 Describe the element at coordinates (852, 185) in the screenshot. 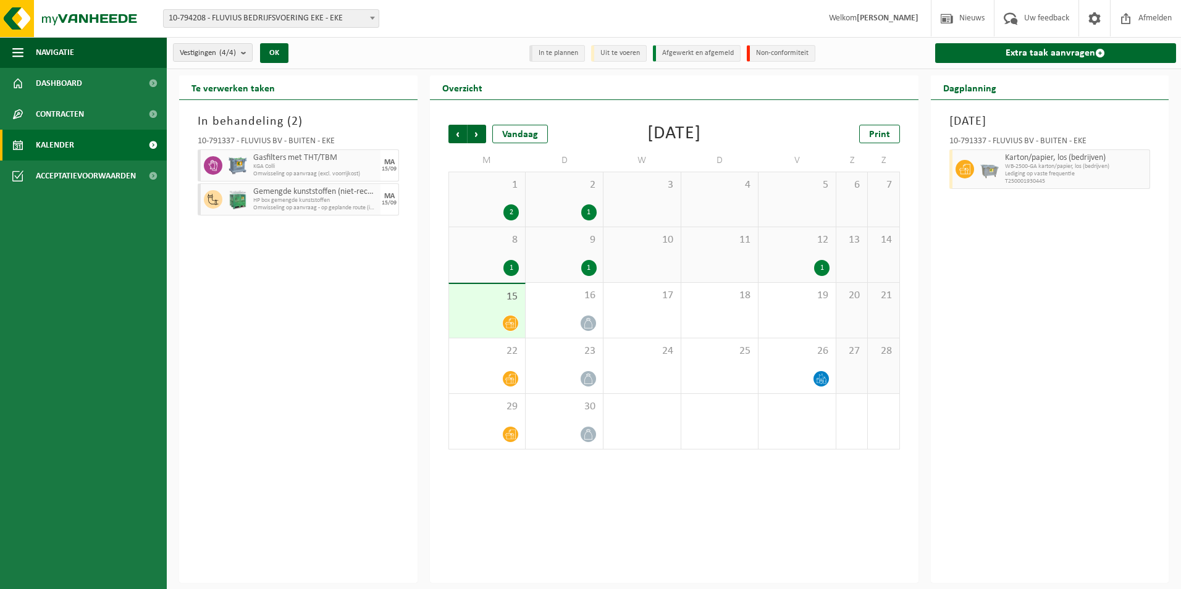

I see `span: 6` at that location.